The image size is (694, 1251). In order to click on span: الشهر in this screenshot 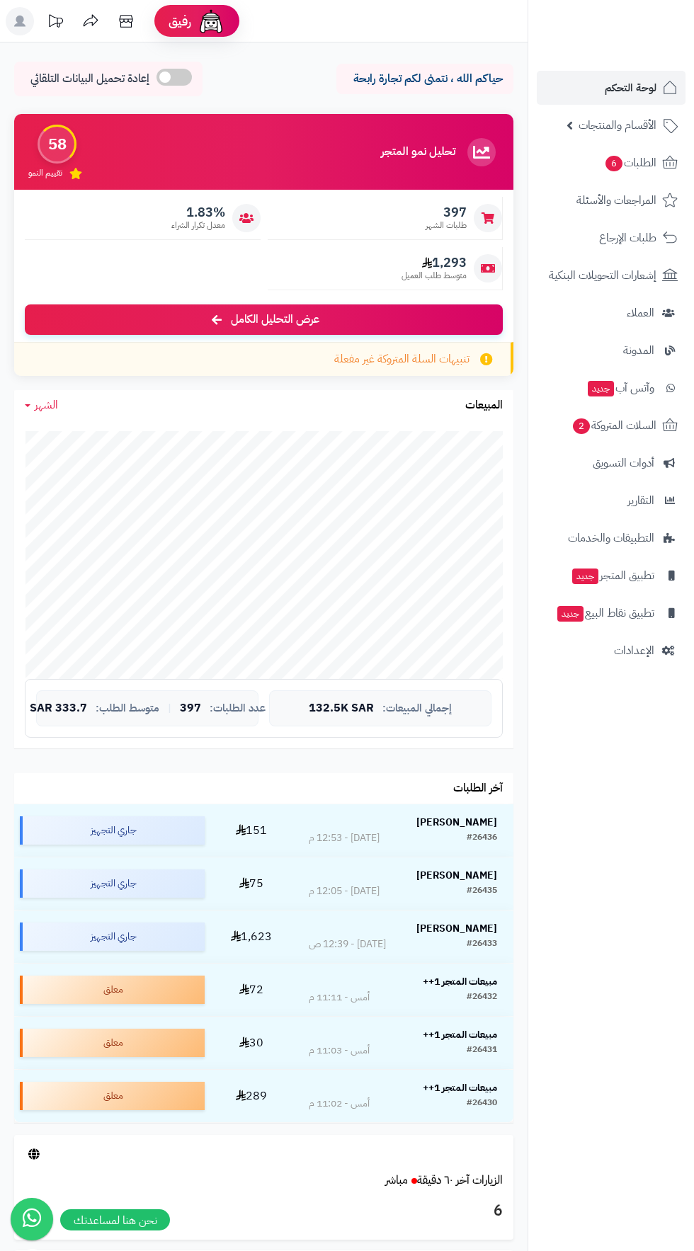, I will do `click(46, 405)`.